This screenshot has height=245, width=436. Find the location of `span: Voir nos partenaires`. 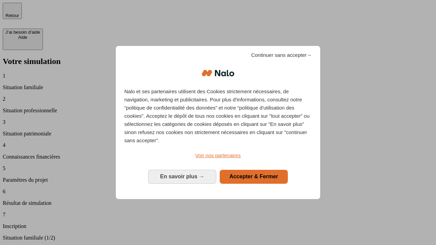

span: Voir nos partenaires is located at coordinates (218, 155).